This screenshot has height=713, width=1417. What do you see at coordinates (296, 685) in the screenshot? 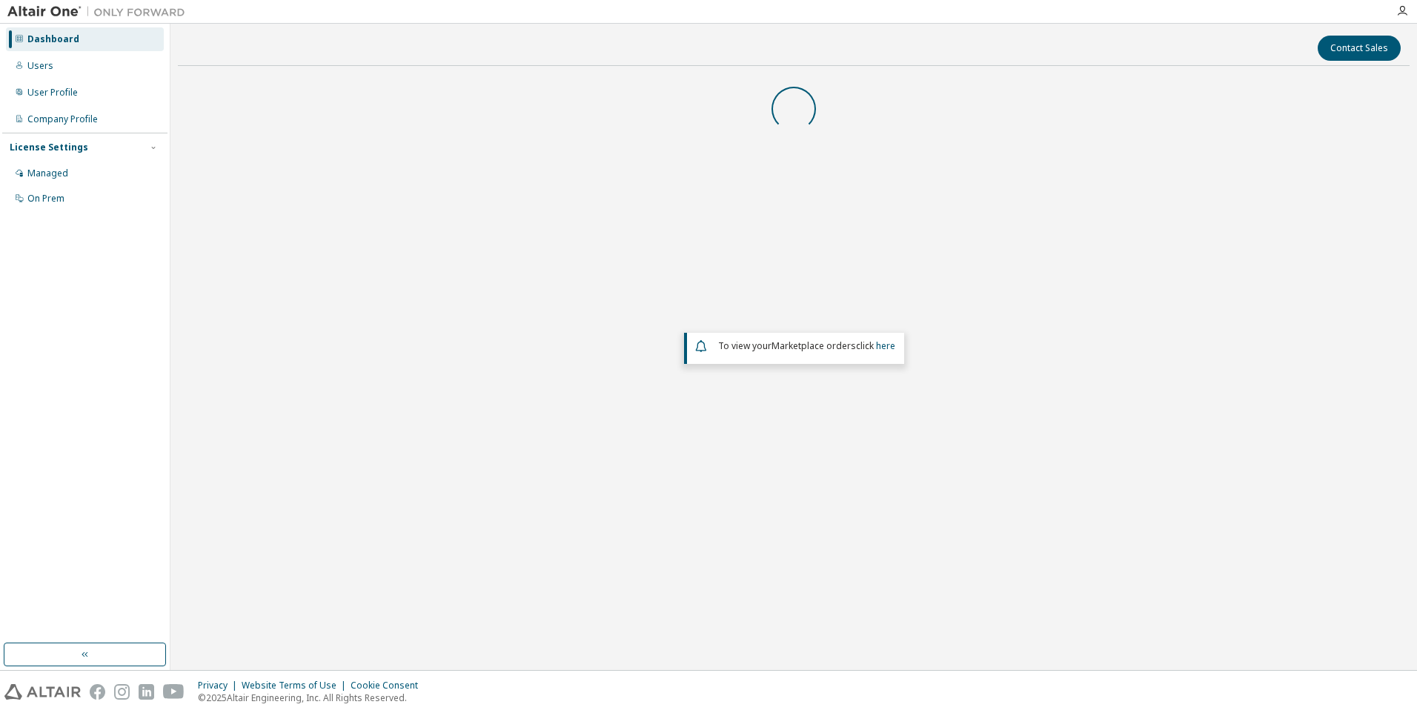
I see `div: Website Terms of Use` at bounding box center [296, 685].